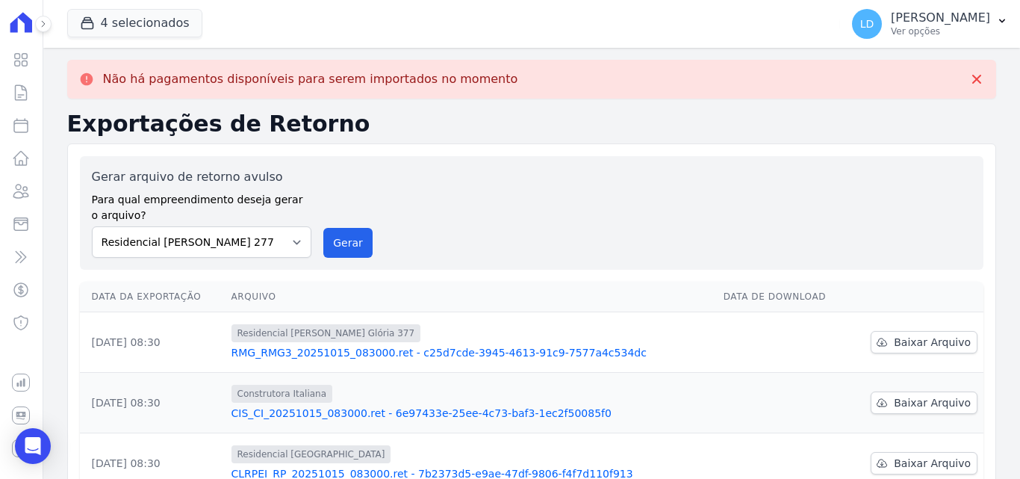 Image resolution: width=1020 pixels, height=479 pixels. I want to click on a: RMG_RMG3_20251015_083000.ret - c25d7cde-3945-4613-91c9-7577a4c534dc, so click(471, 353).